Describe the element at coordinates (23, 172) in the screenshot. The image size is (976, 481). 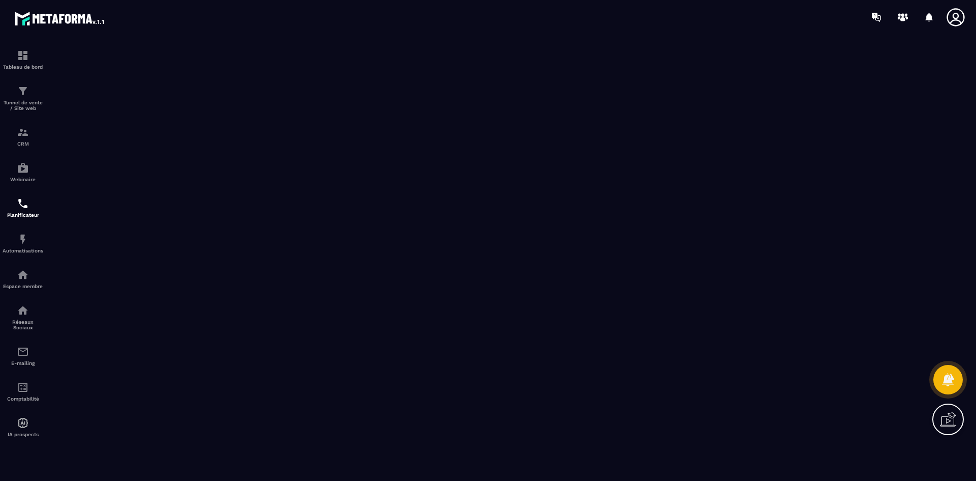
I see `a: automationsautomationsWebinaire` at that location.